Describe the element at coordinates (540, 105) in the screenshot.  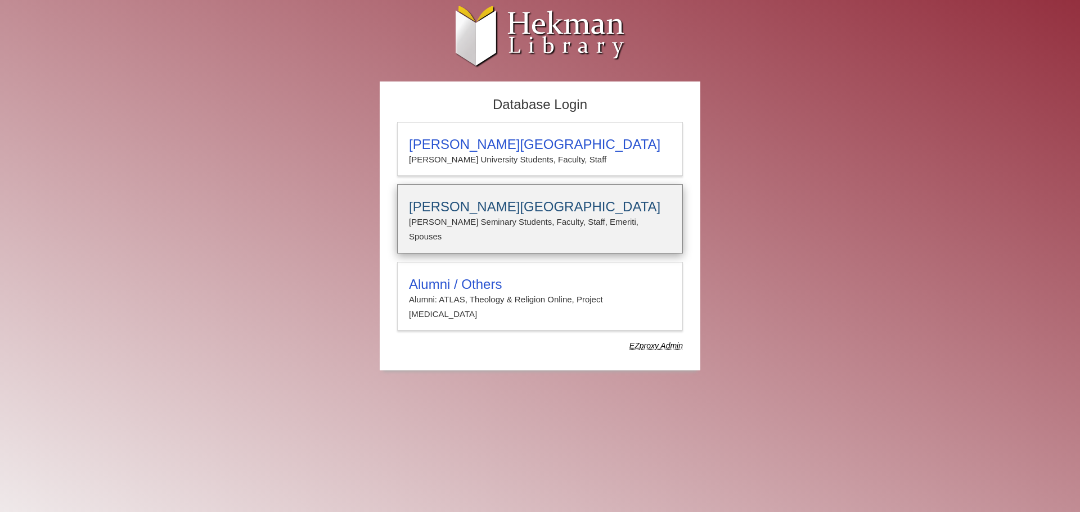
I see `h2: Database Login` at that location.